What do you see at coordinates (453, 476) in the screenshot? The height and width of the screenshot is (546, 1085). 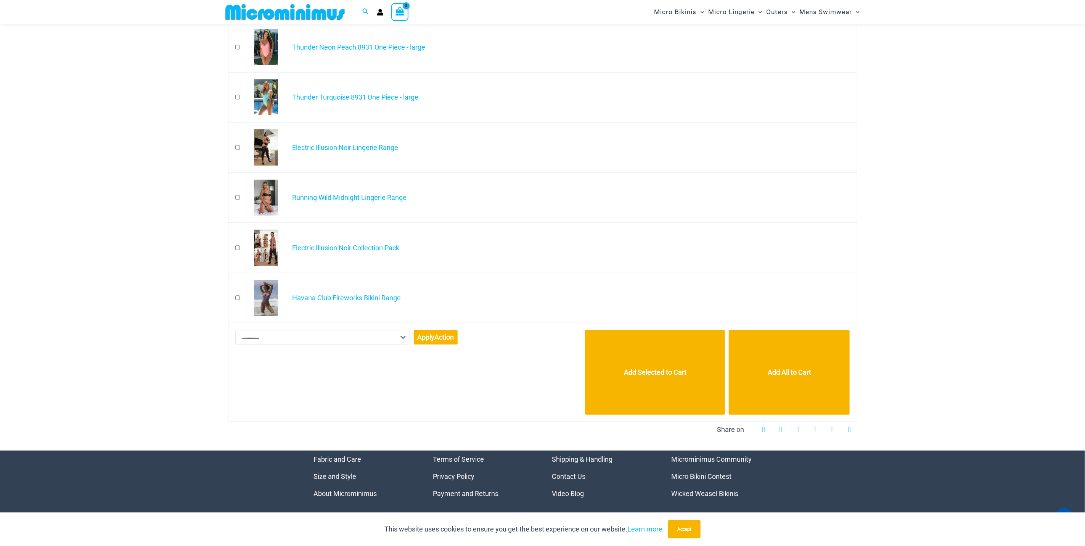 I see `a: Privacy Policy` at bounding box center [453, 476].